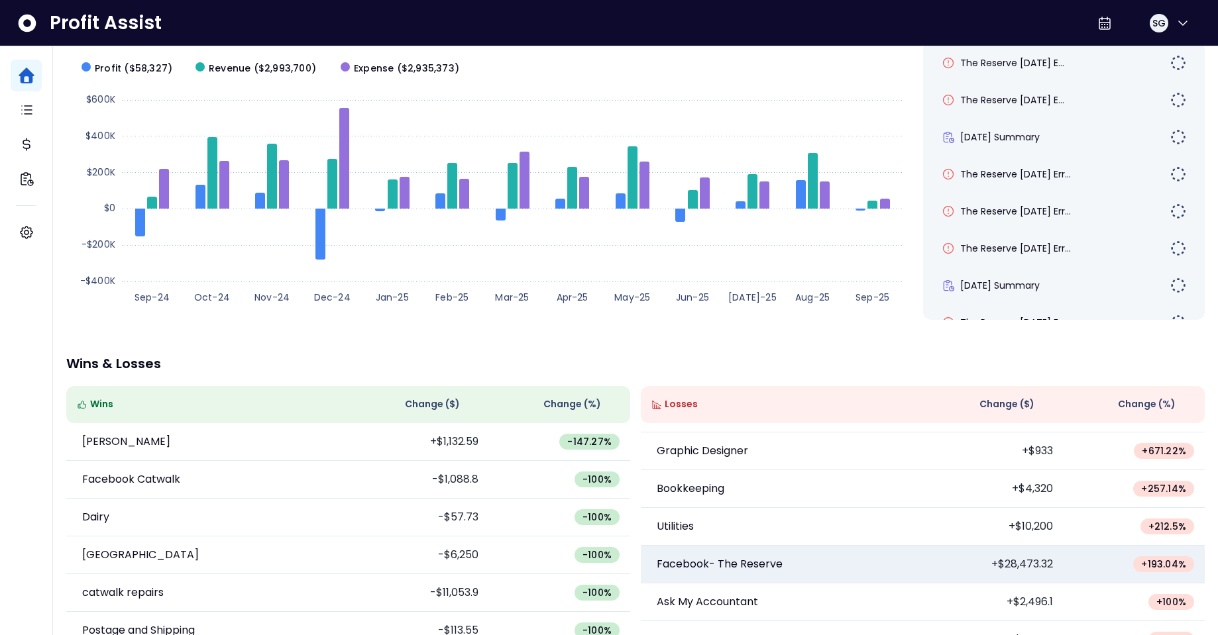  I want to click on text: Mar-25, so click(511, 297).